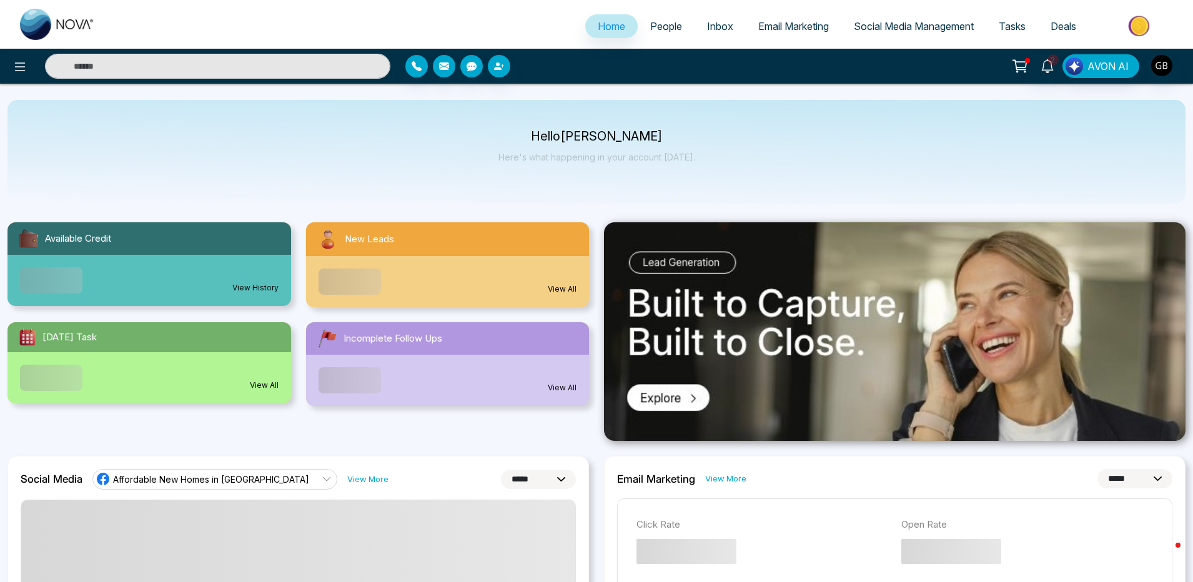 This screenshot has width=1193, height=582. Describe the element at coordinates (763, 525) in the screenshot. I see `p: Click Rate` at that location.